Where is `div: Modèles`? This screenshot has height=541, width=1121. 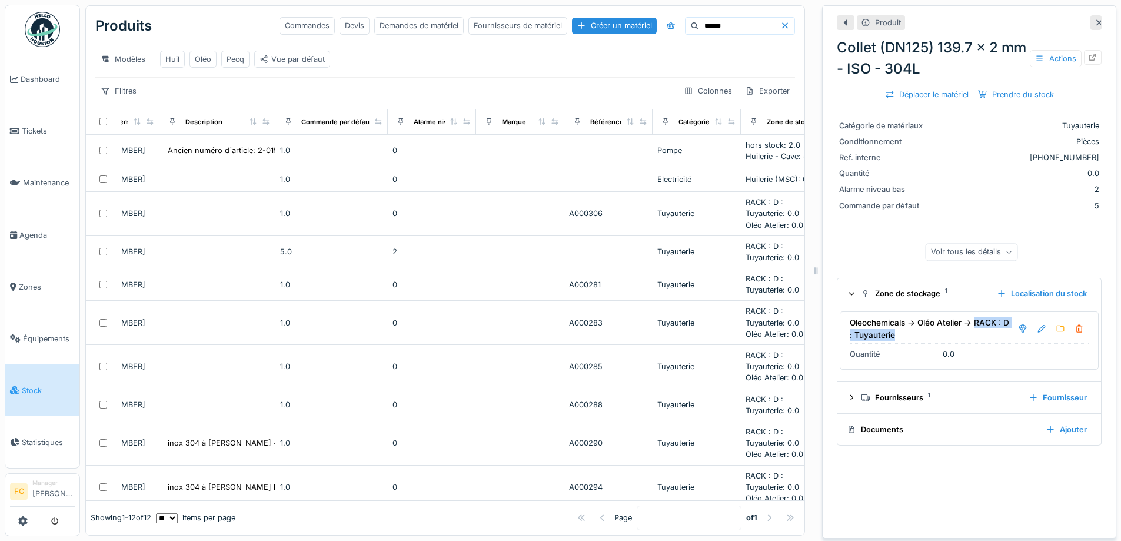 div: Modèles is located at coordinates (123, 59).